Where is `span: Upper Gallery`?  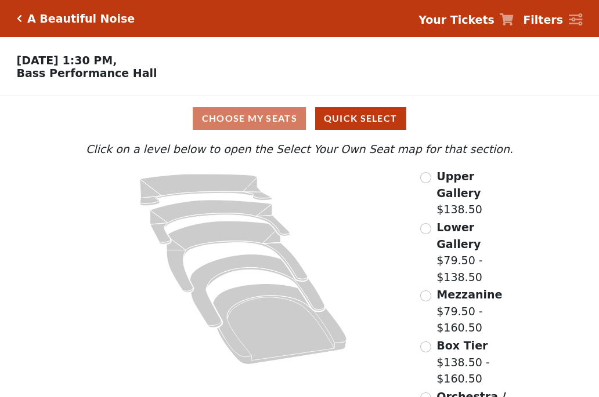
span: Upper Gallery is located at coordinates (458, 184).